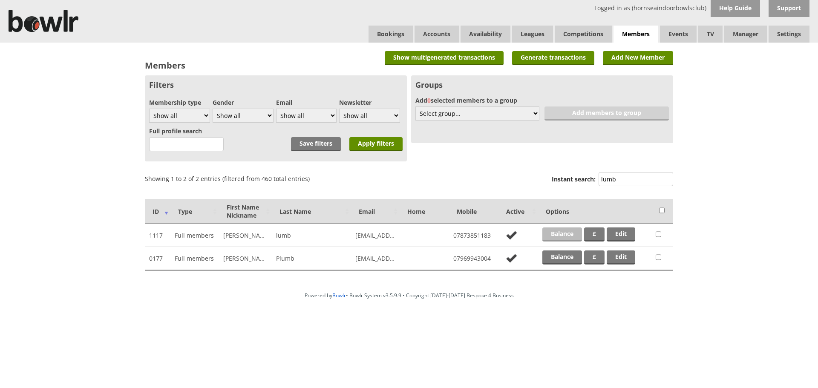 The width and height of the screenshot is (818, 388). I want to click on span: Settings, so click(789, 34).